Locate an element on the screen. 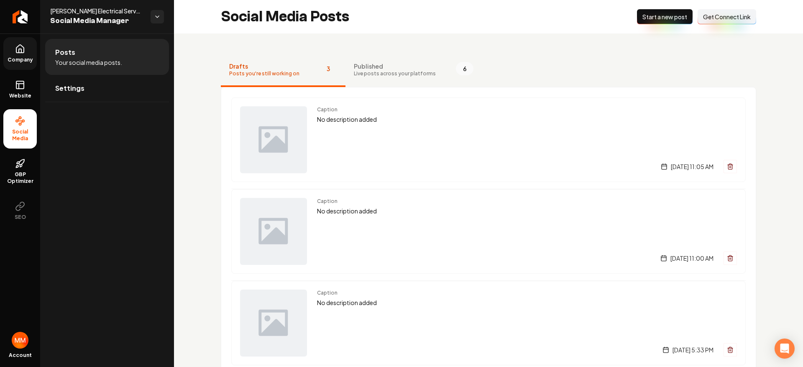 The height and width of the screenshot is (367, 803). button: Start a new post is located at coordinates (665, 17).